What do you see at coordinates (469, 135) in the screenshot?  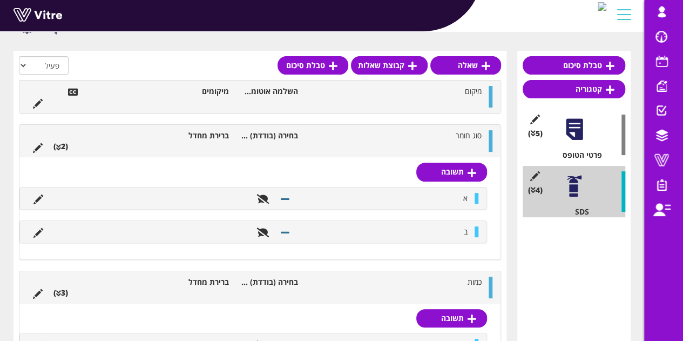 I see `span: סוג חומר` at bounding box center [469, 135].